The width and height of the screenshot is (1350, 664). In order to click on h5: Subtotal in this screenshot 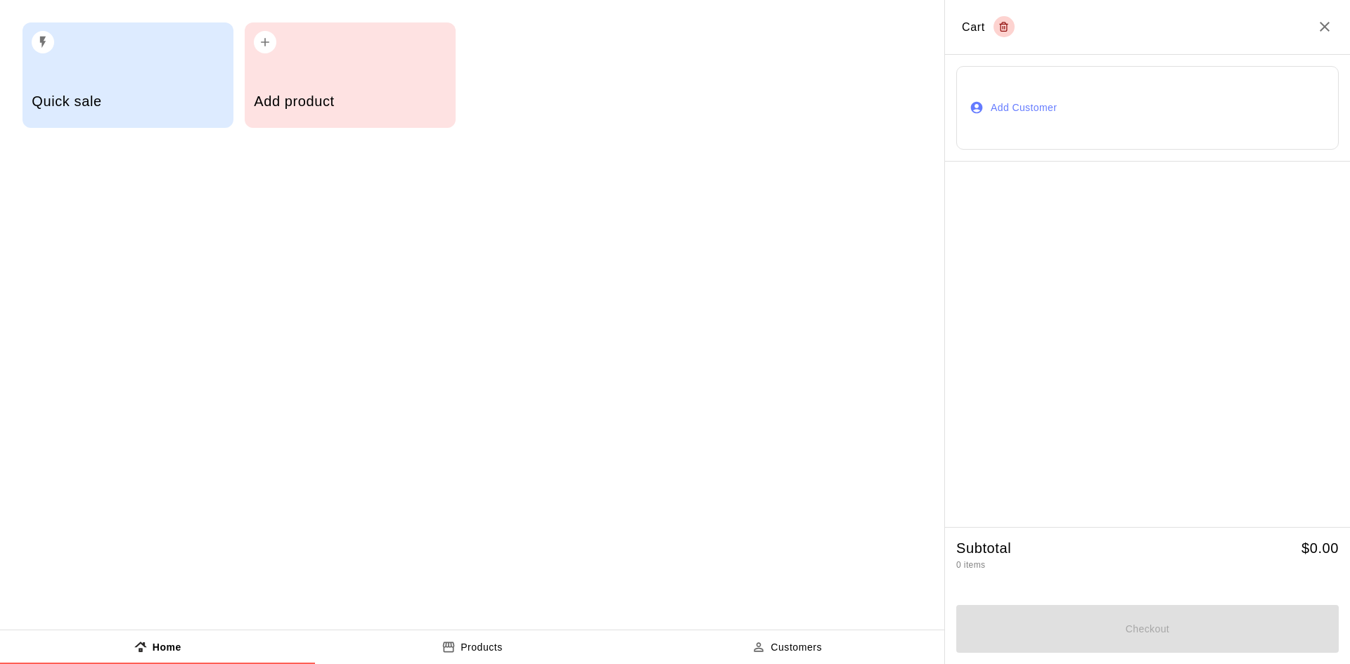, I will do `click(984, 548)`.